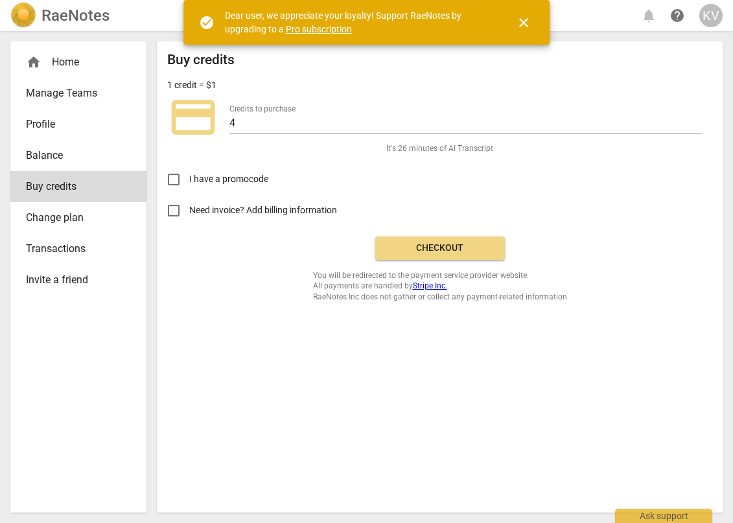 The height and width of the screenshot is (523, 733). What do you see at coordinates (78, 156) in the screenshot?
I see `a: Balance` at bounding box center [78, 156].